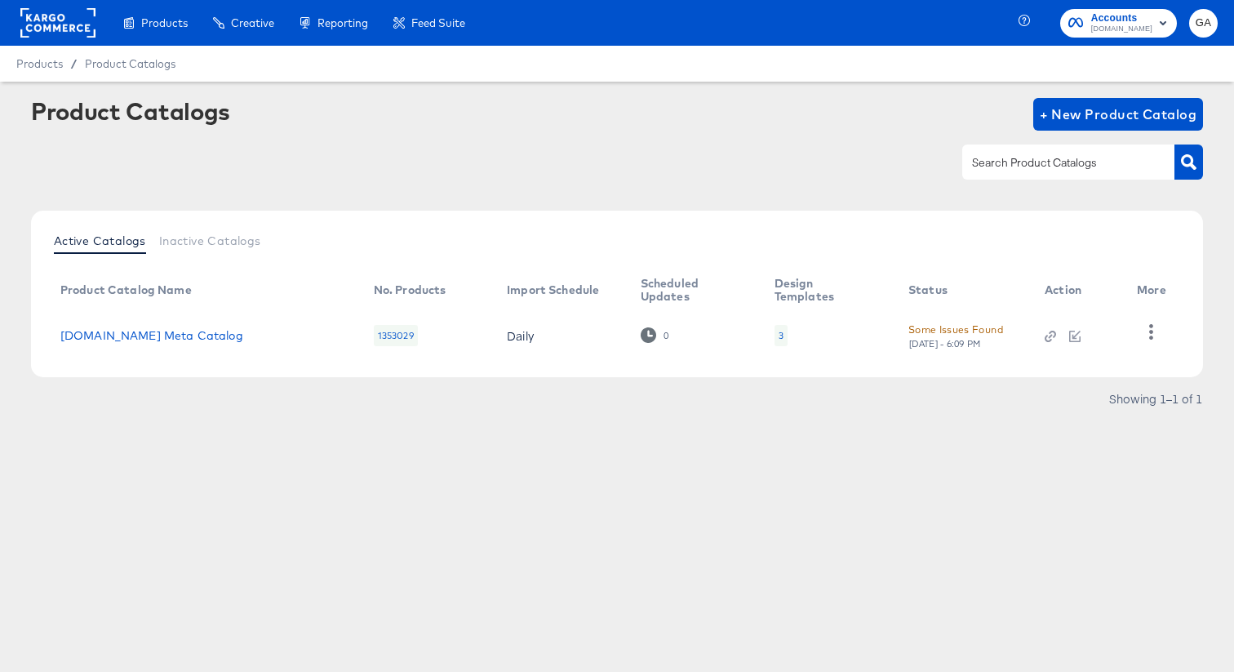  Describe the element at coordinates (1056, 162) in the screenshot. I see `input: Search Product Catalogs` at that location.